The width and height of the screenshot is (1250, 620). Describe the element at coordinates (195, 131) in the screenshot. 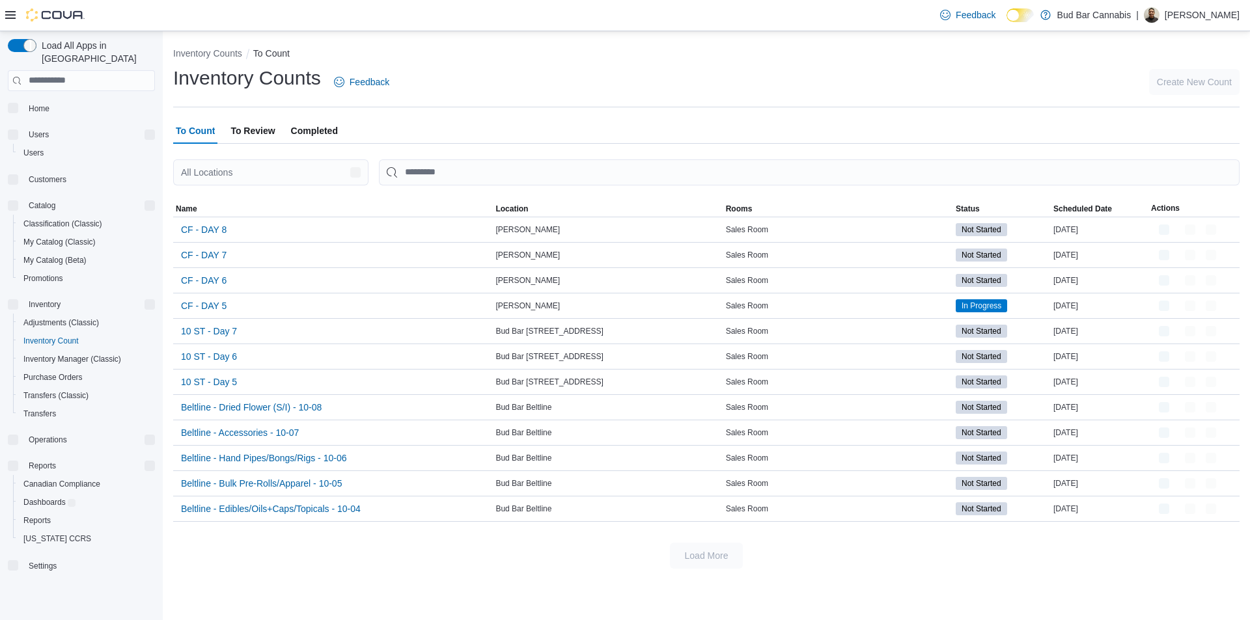

I see `span: To Count` at that location.